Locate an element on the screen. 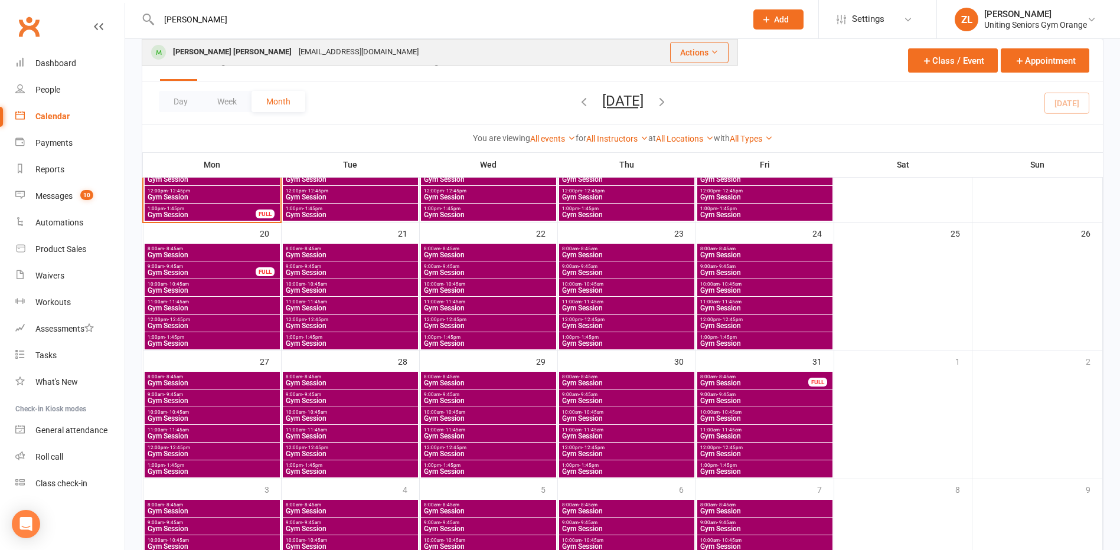 The image size is (1120, 550). a: People is located at coordinates (70, 90).